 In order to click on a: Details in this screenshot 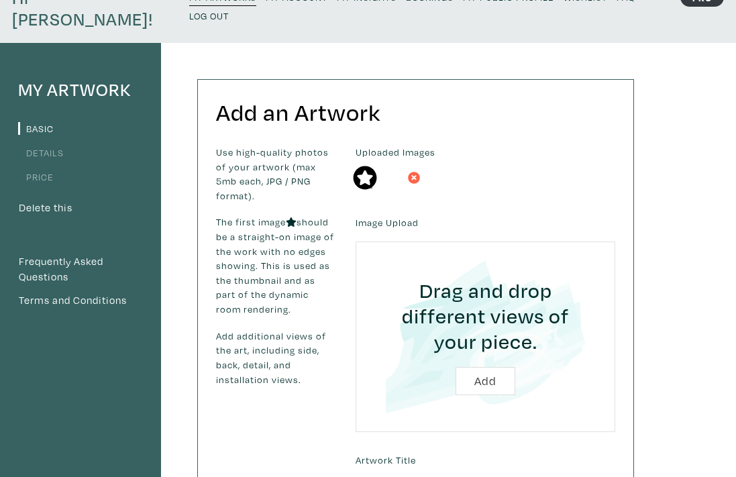, I will do `click(41, 152)`.